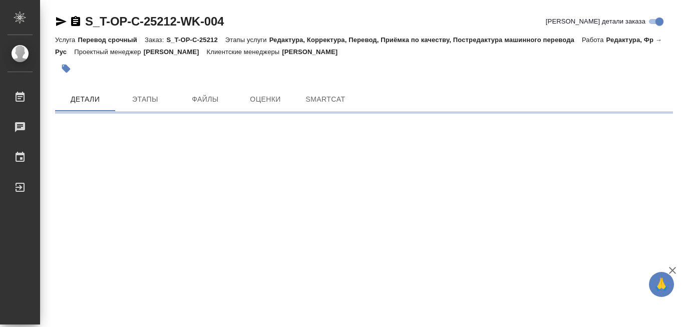 The width and height of the screenshot is (684, 327). Describe the element at coordinates (85, 99) in the screenshot. I see `span: Детали` at that location.